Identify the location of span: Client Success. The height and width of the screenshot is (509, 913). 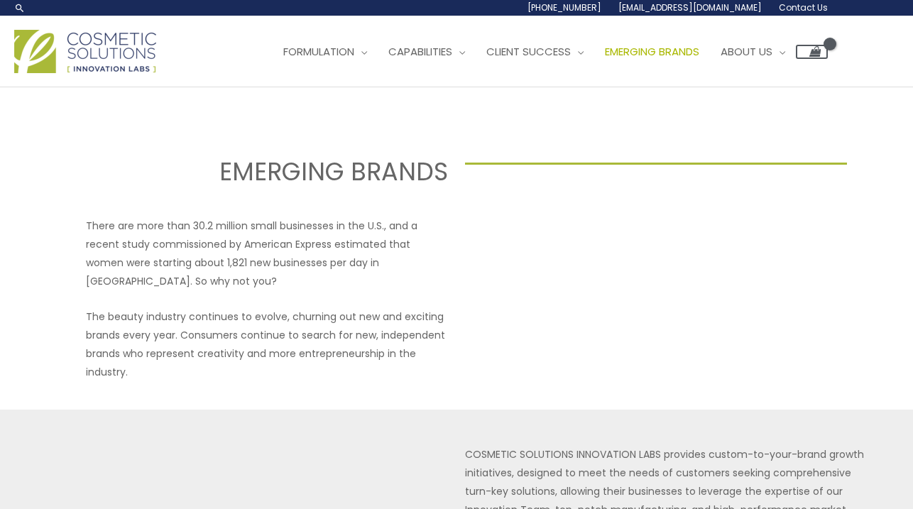
(528, 51).